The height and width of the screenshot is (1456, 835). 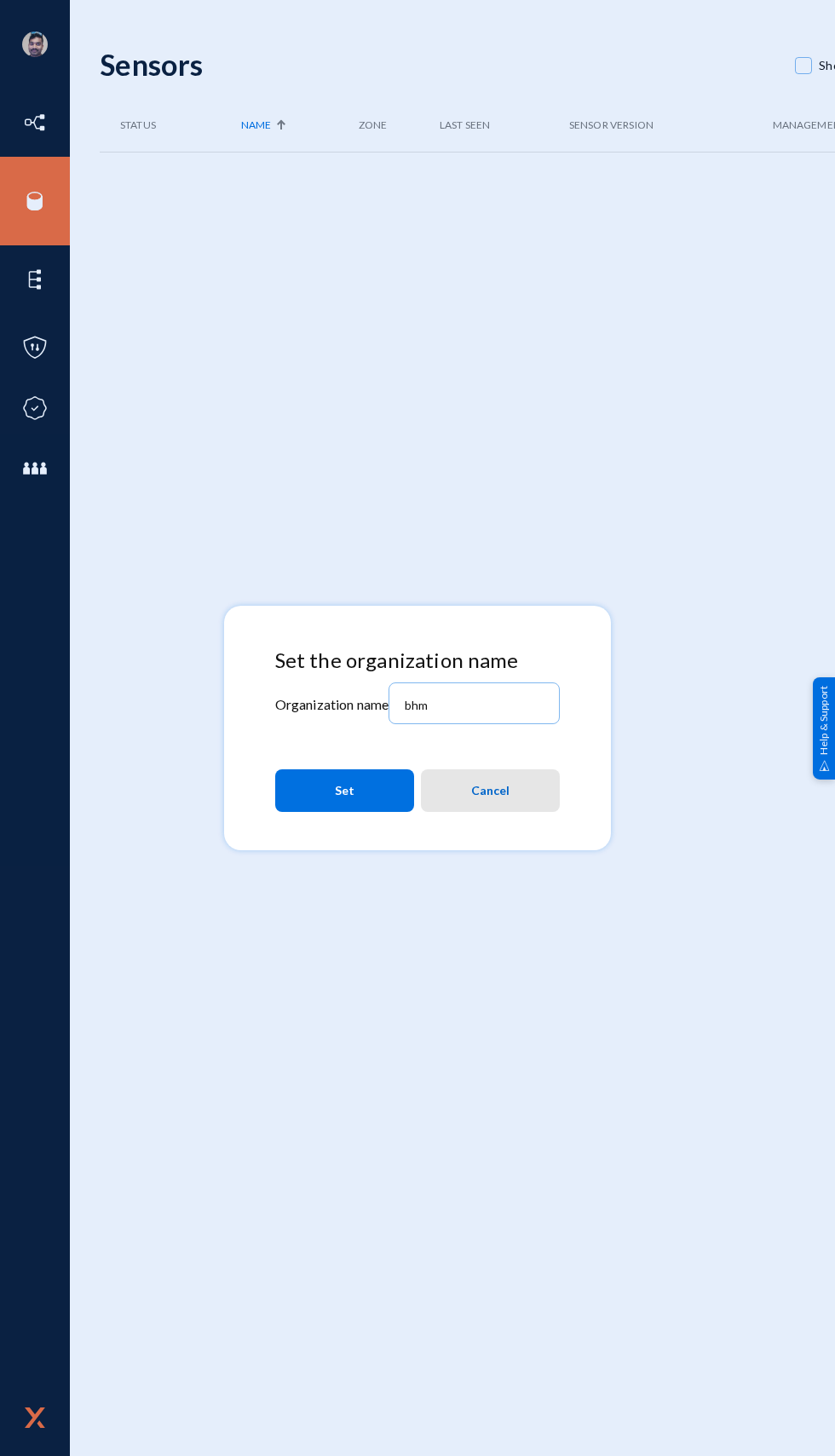 I want to click on h4: Set the organization name, so click(x=418, y=660).